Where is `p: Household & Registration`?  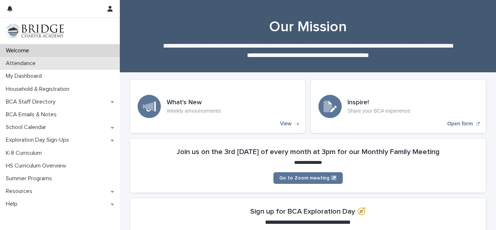 p: Household & Registration is located at coordinates (39, 89).